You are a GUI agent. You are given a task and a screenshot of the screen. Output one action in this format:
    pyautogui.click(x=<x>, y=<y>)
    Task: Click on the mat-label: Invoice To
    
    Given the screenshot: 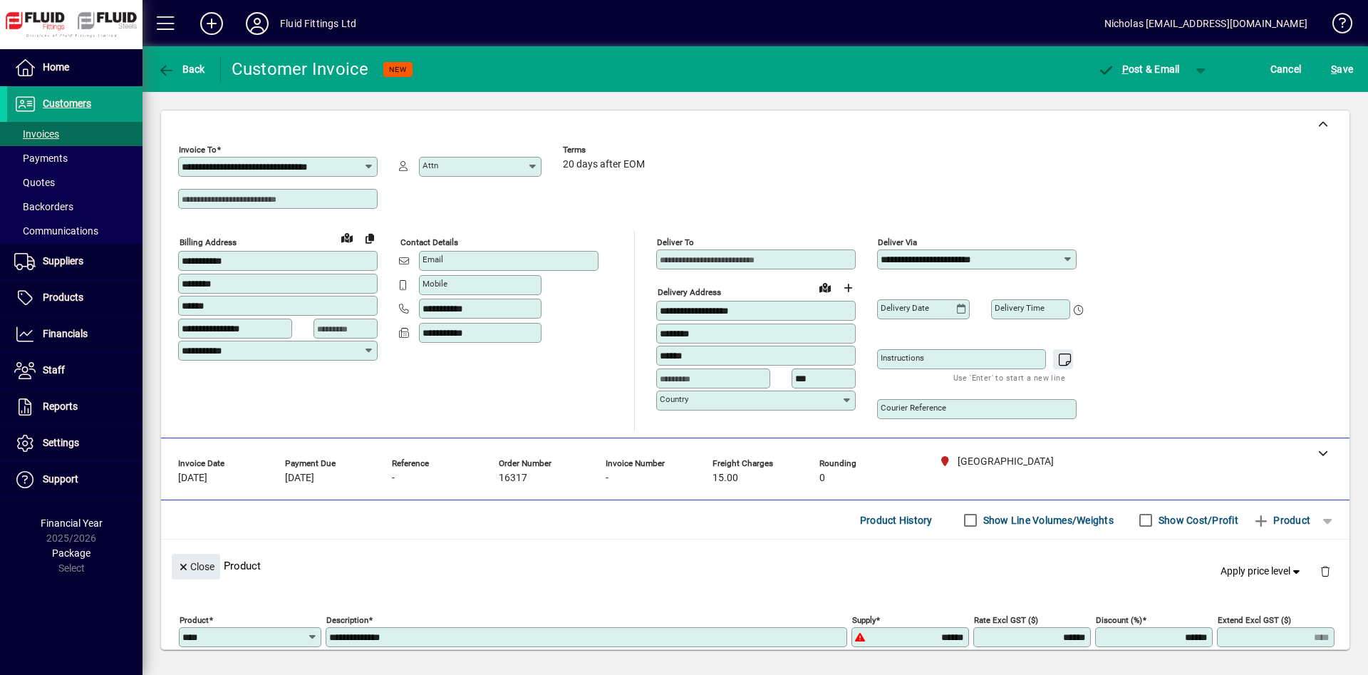 What is the action you would take?
    pyautogui.click(x=197, y=150)
    